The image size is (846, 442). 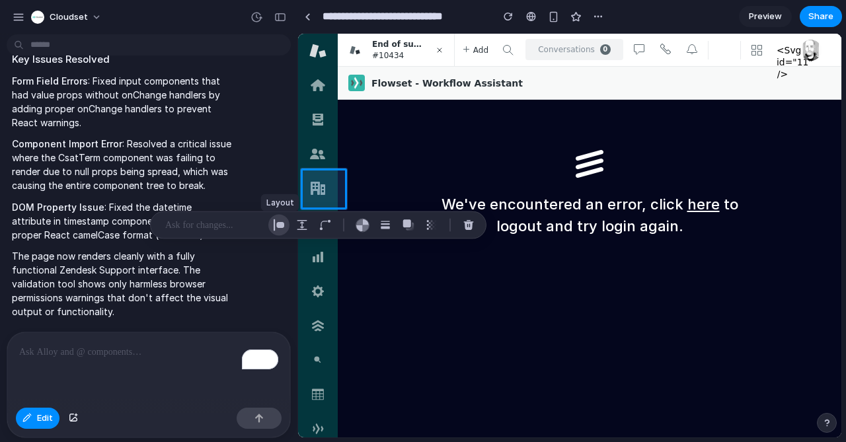 What do you see at coordinates (252, 116) in the screenshot?
I see `h1: We've encountered an error, click to logout and try login again.` at bounding box center [252, 116].